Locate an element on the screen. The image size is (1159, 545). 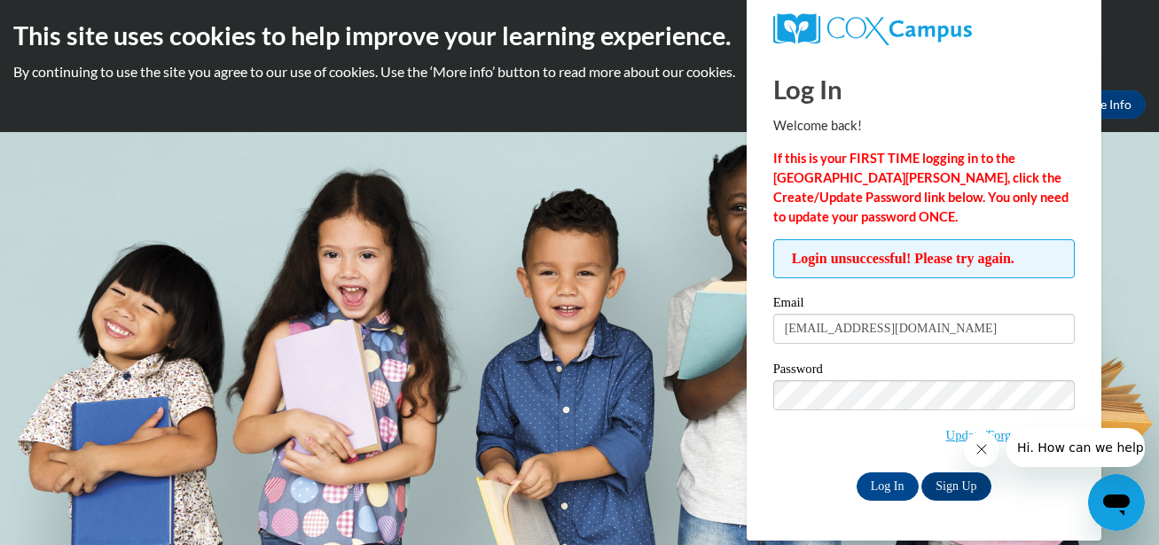
a: COX Campus is located at coordinates (924, 29).